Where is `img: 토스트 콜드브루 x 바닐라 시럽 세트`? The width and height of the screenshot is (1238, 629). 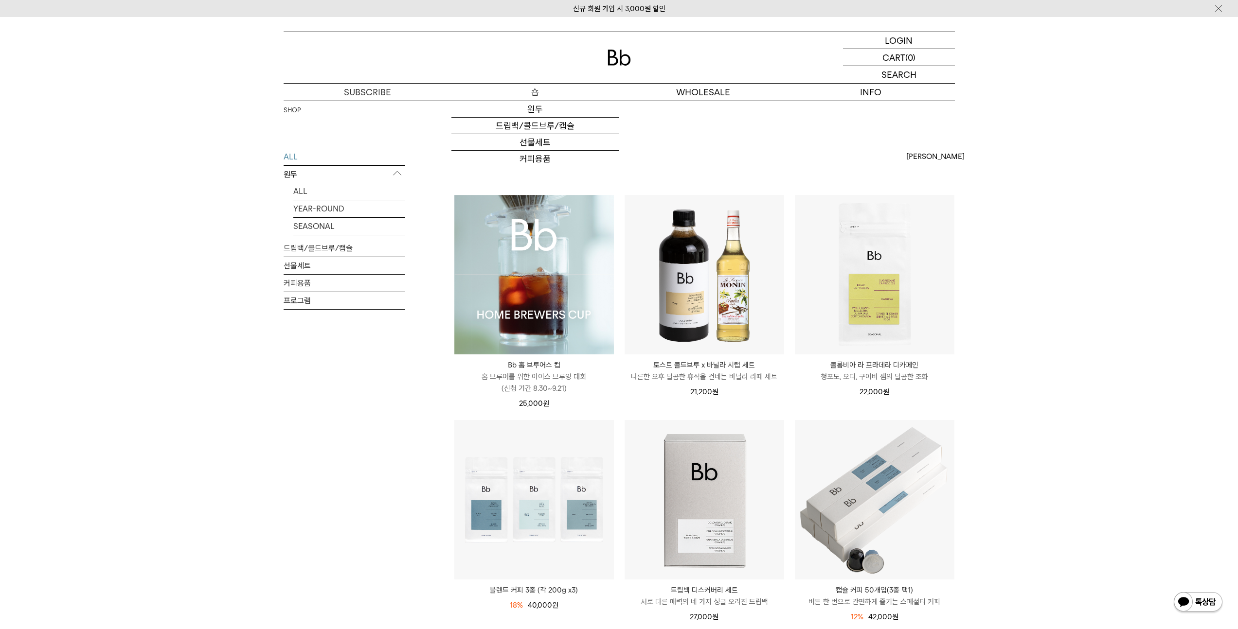
img: 토스트 콜드브루 x 바닐라 시럽 세트 is located at coordinates (704, 275).